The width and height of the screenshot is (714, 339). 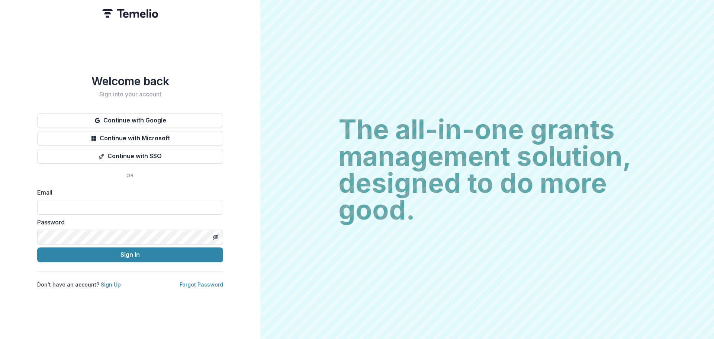 I want to click on a: Forgot Password, so click(x=201, y=284).